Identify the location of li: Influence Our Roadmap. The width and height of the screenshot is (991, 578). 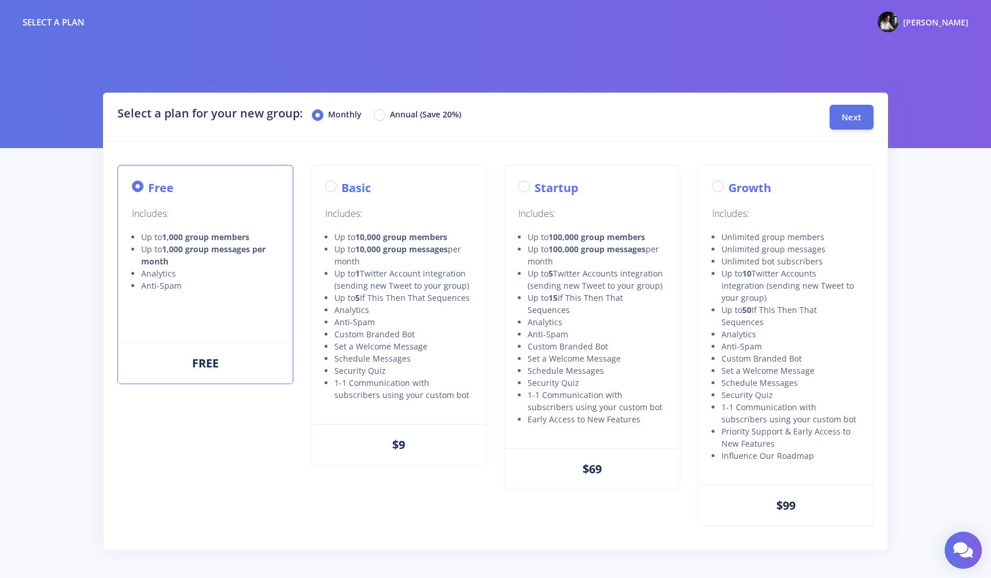
(790, 455).